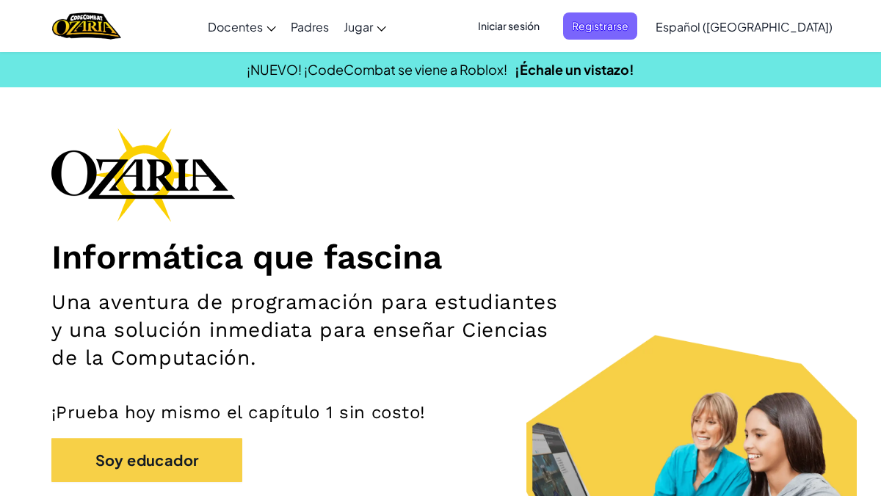  Describe the element at coordinates (241, 26) in the screenshot. I see `a: Docentes` at that location.